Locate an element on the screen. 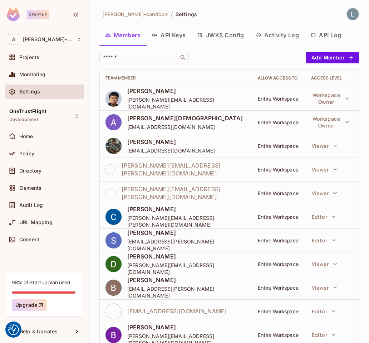 The image size is (369, 343). img: ACg8ocJv3mclSLKZ3iiVCEqiH-aoTUiGJIlMQjX4R9UmlYW5DBUGdg=s96-c is located at coordinates (113, 287).